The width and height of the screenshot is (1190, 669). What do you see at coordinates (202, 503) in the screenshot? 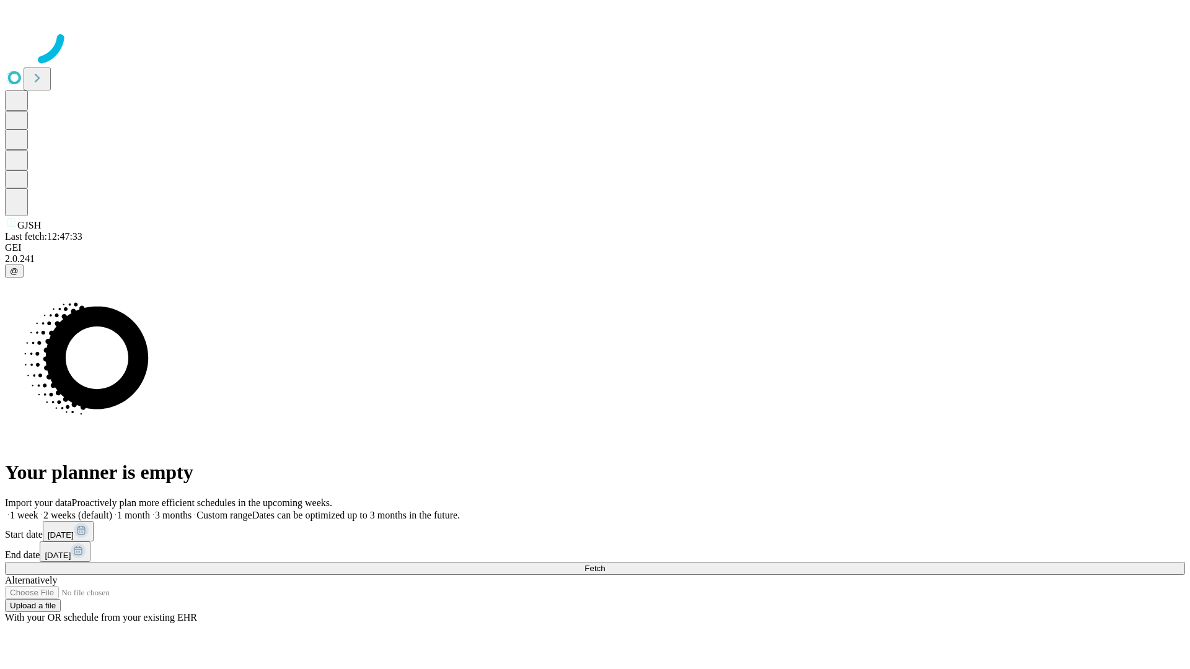
I see `span: Proactively plan more efficient schedules in the upcoming weeks.` at bounding box center [202, 503].